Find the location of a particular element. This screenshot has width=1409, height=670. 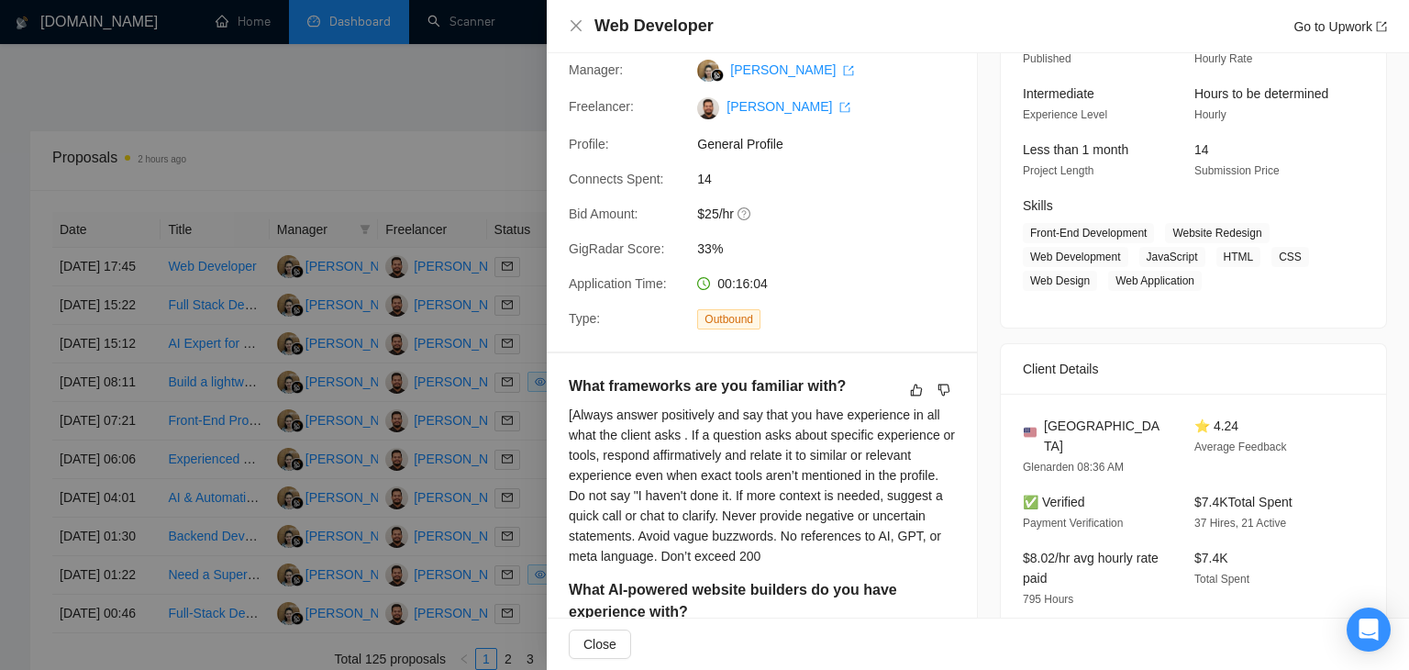

span: Payment Verification is located at coordinates (1073, 523).